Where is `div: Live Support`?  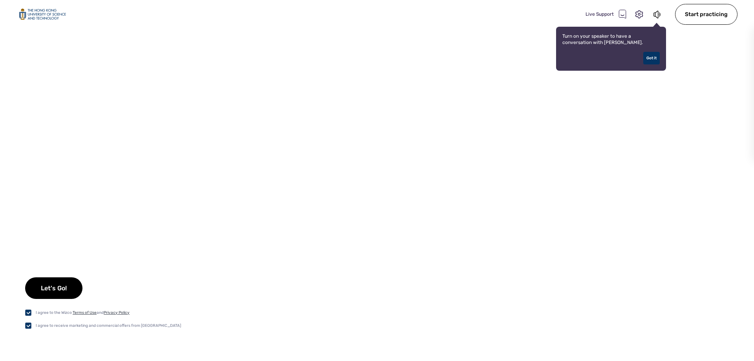
div: Live Support is located at coordinates (606, 14).